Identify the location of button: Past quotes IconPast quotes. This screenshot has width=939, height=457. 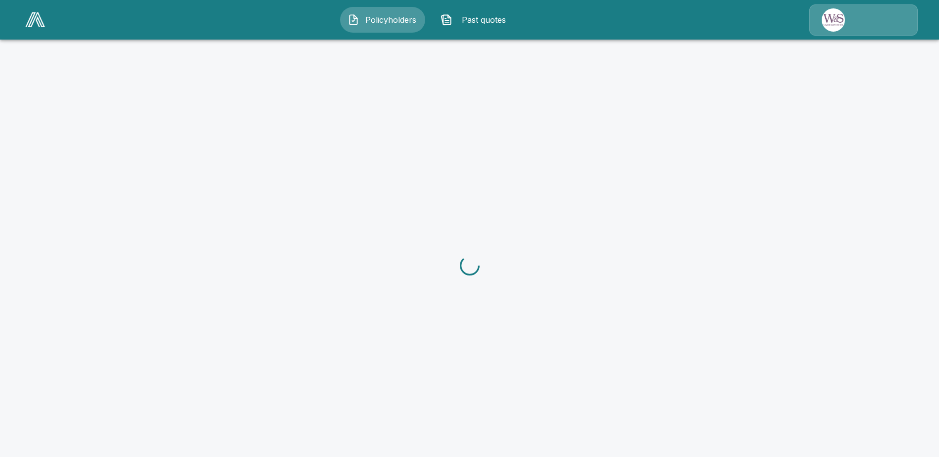
(476, 20).